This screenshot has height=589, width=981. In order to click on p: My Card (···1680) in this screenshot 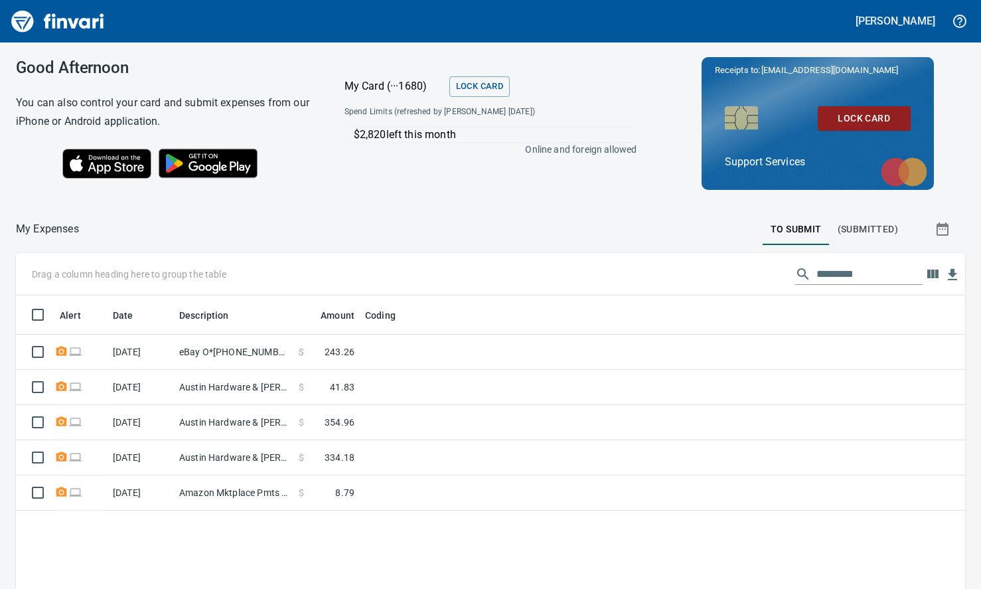, I will do `click(394, 86)`.